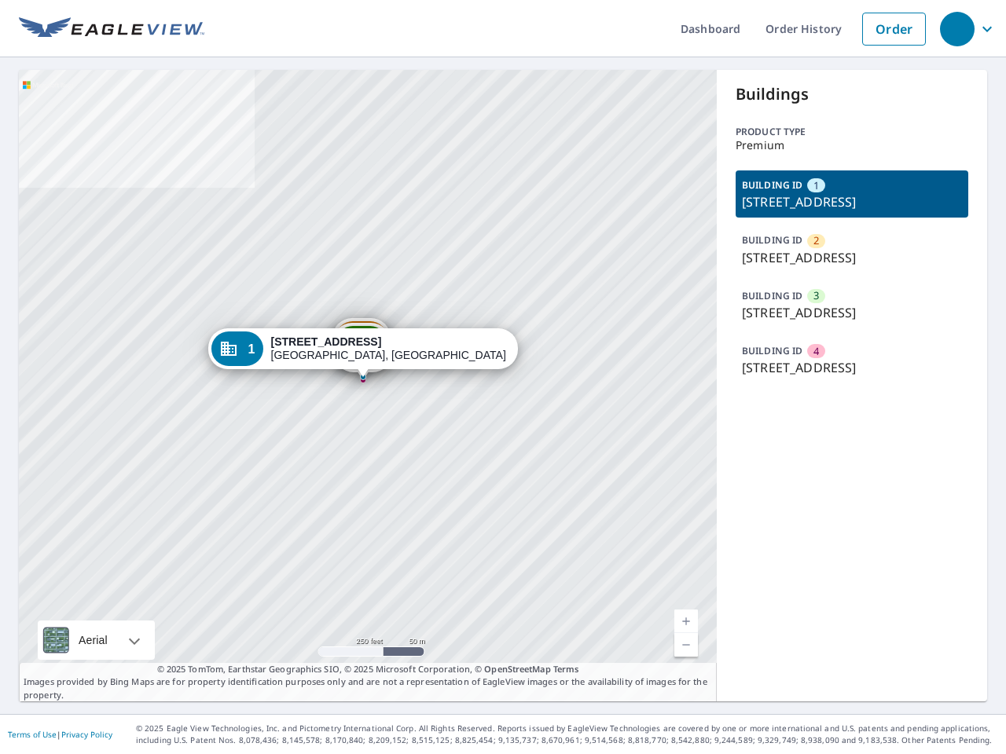 This screenshot has height=754, width=1006. I want to click on a: Privacy Policy, so click(86, 735).